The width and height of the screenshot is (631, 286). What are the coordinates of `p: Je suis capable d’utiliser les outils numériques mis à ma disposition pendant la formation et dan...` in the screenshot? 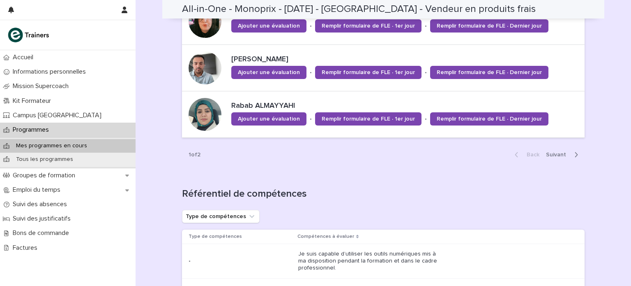 It's located at (370, 261).